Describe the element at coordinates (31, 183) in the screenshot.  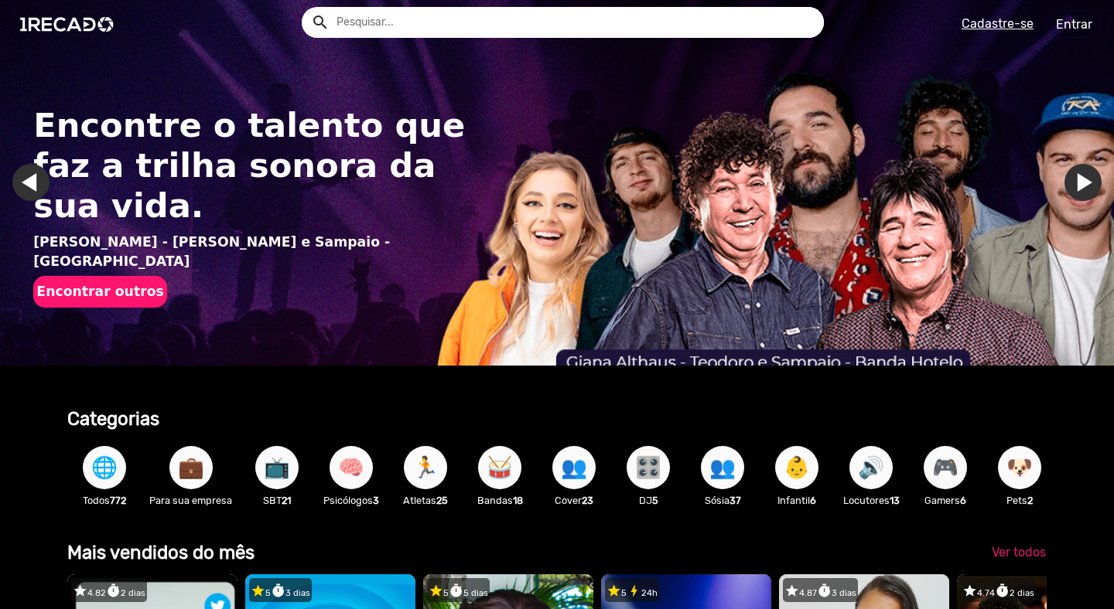
I see `a: Ir para o último slide` at that location.